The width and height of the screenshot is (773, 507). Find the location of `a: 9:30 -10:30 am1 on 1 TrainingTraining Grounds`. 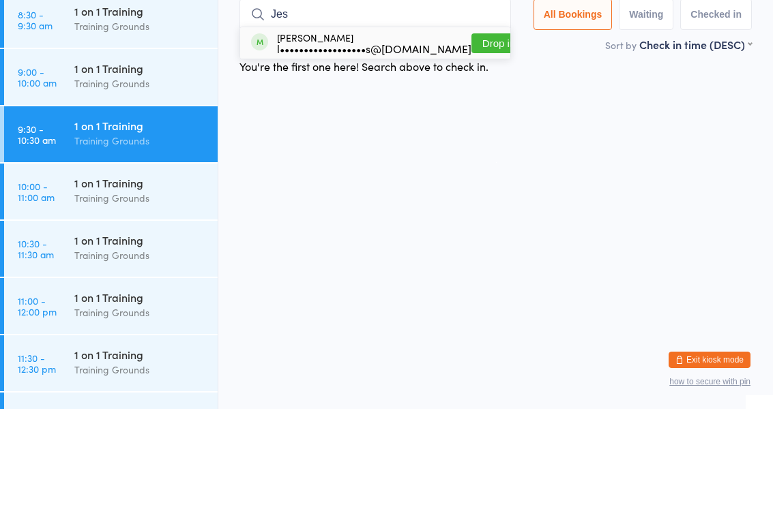

a: 9:30 -10:30 am1 on 1 TrainingTraining Grounds is located at coordinates (111, 233).